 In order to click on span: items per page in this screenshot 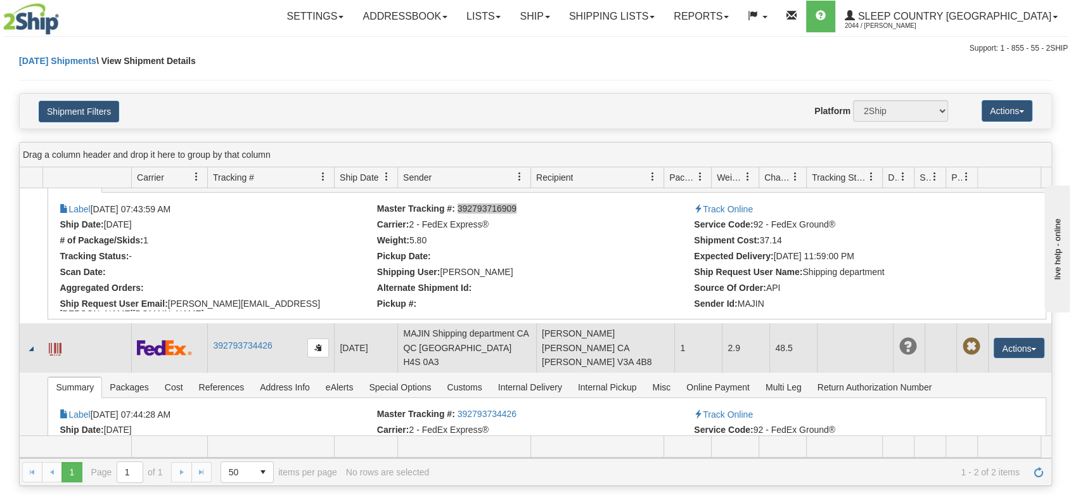, I will do `click(279, 472)`.